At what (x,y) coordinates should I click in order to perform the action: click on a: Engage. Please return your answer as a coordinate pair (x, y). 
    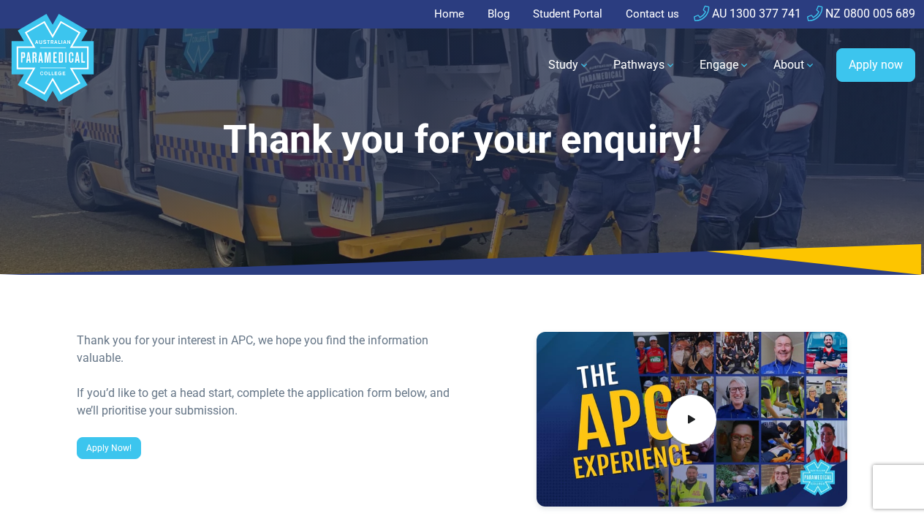
    Looking at the image, I should click on (724, 65).